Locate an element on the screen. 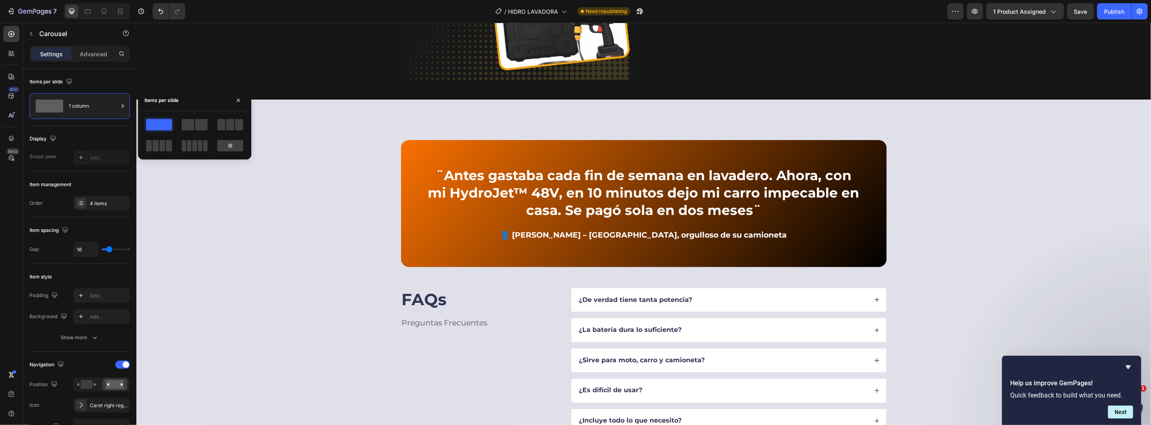 This screenshot has width=1151, height=425. div: Beta is located at coordinates (13, 151).